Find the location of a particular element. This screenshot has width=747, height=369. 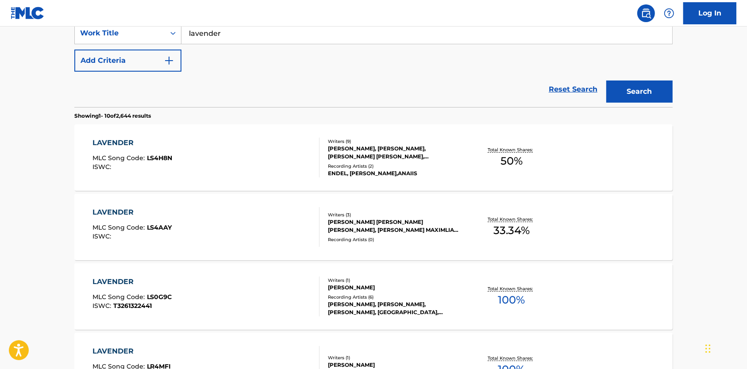

span: 100 % is located at coordinates (511, 300).